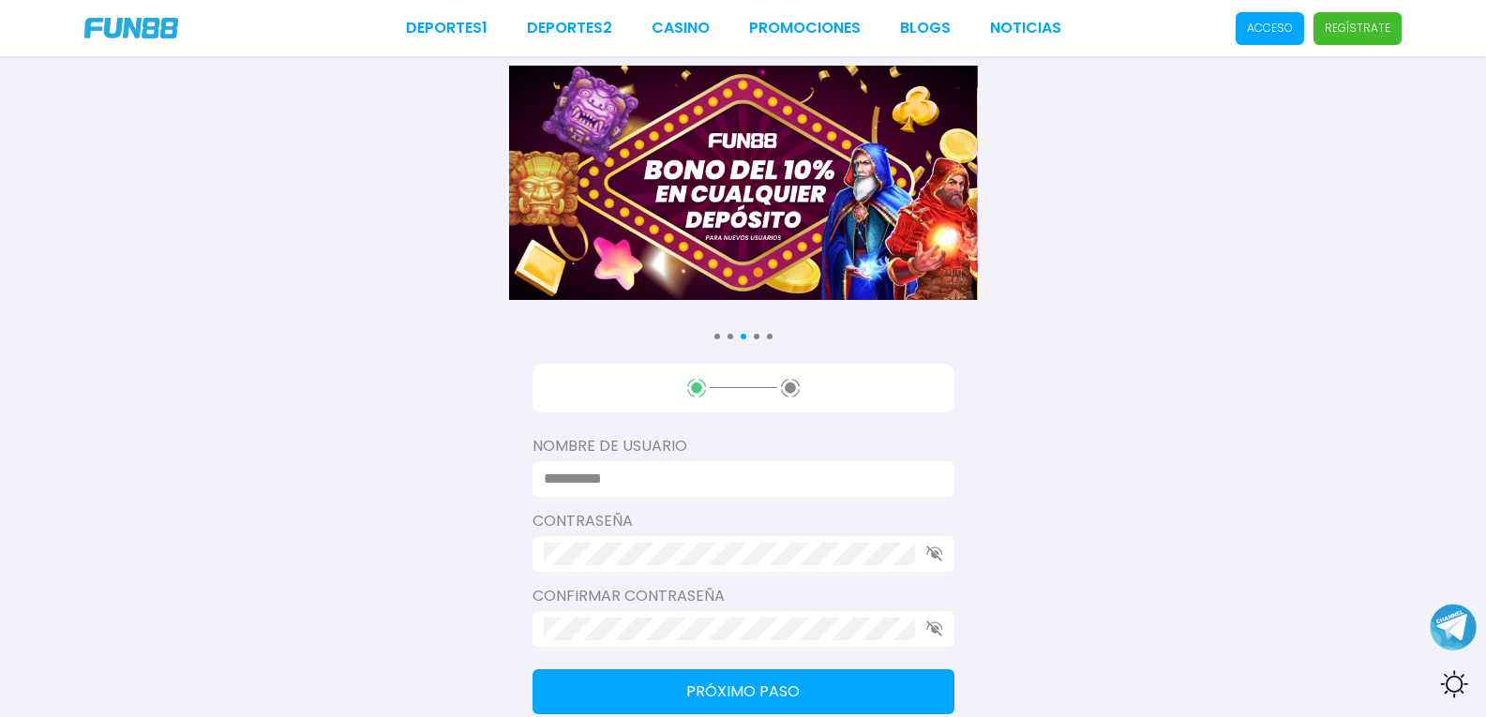 This screenshot has height=717, width=1486. What do you see at coordinates (681, 28) in the screenshot?
I see `a: CASINO` at bounding box center [681, 28].